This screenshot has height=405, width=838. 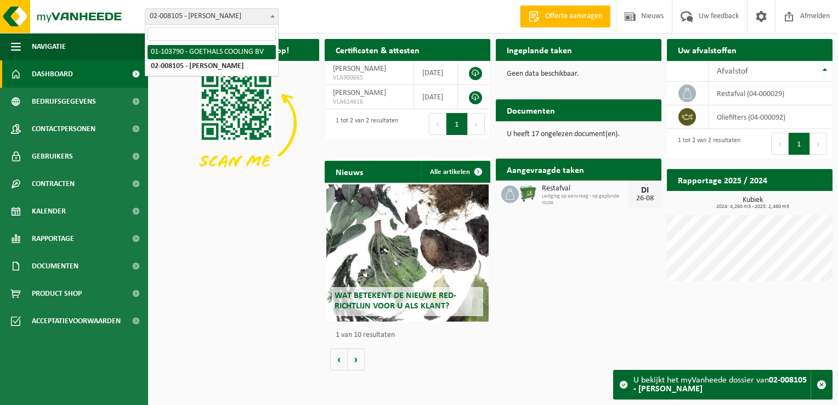 I want to click on span: 02-008105 - GOETHALS JOHAN, so click(x=212, y=16).